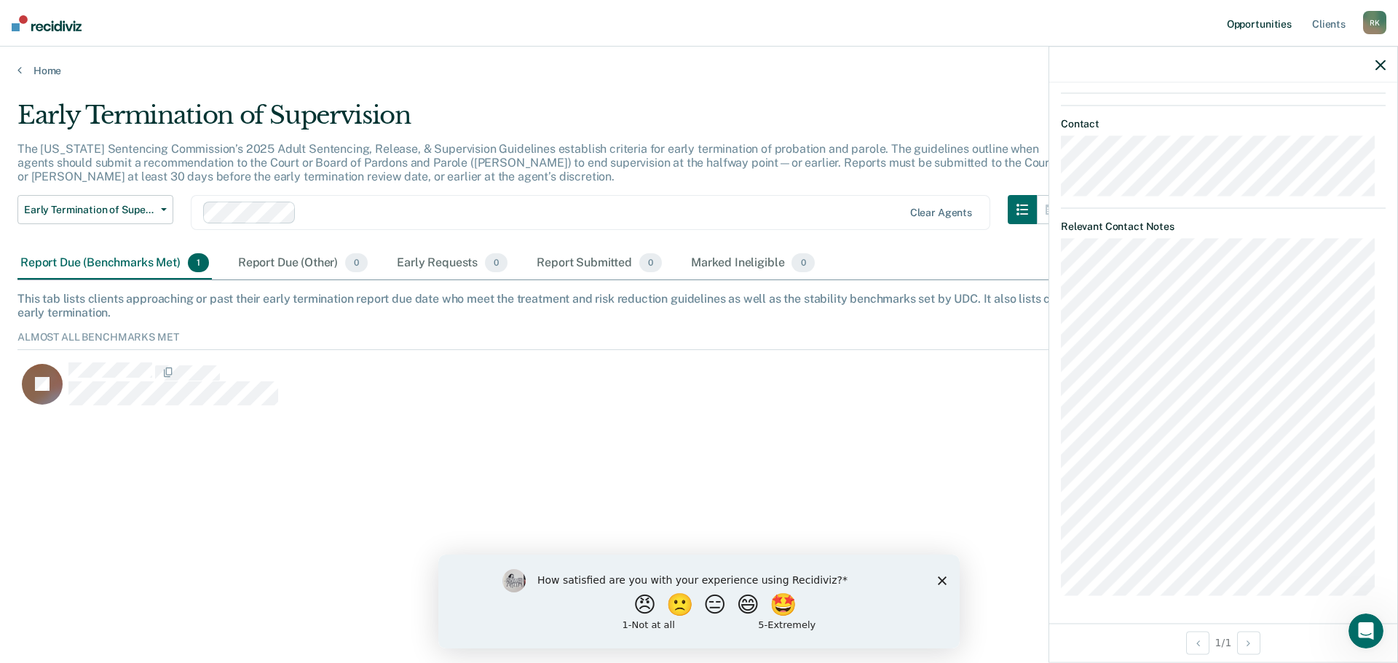 The width and height of the screenshot is (1398, 663). Describe the element at coordinates (599, 264) in the screenshot. I see `div: Report Submitted` at that location.